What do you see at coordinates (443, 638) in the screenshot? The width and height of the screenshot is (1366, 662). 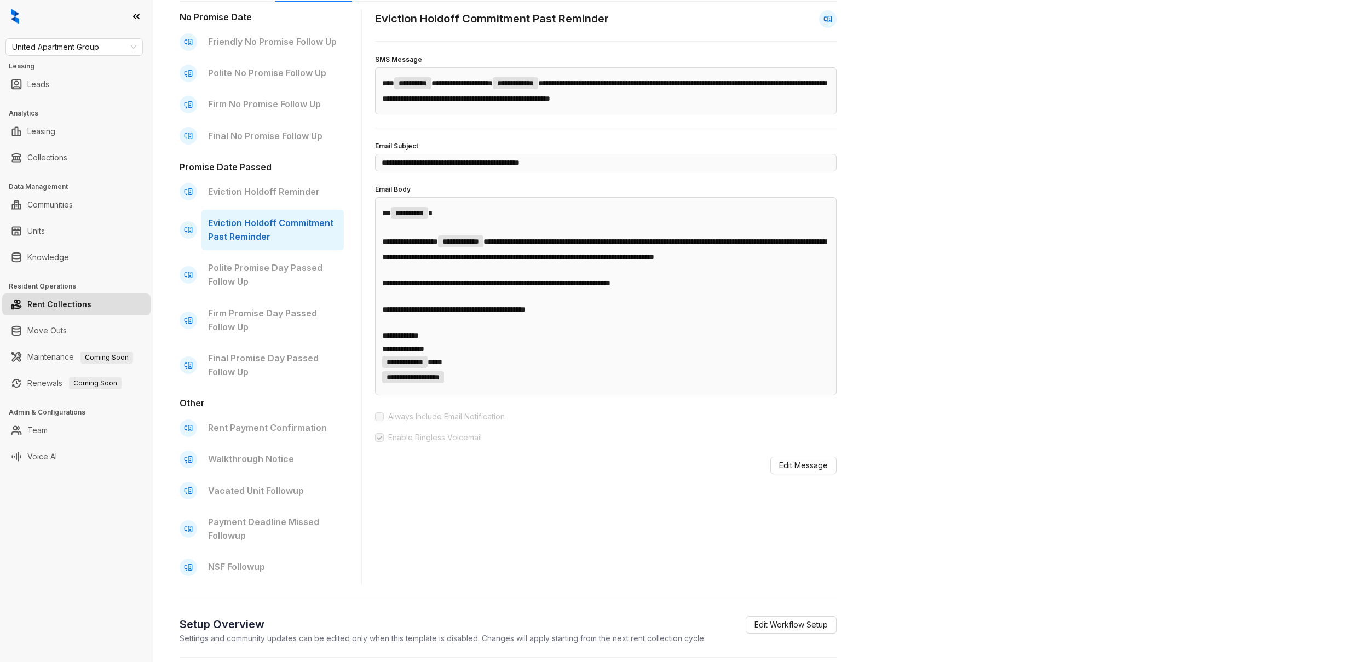 I see `p: Settings and community updates can be edited only when this template is disabled. Changes will ap...` at bounding box center [443, 638].